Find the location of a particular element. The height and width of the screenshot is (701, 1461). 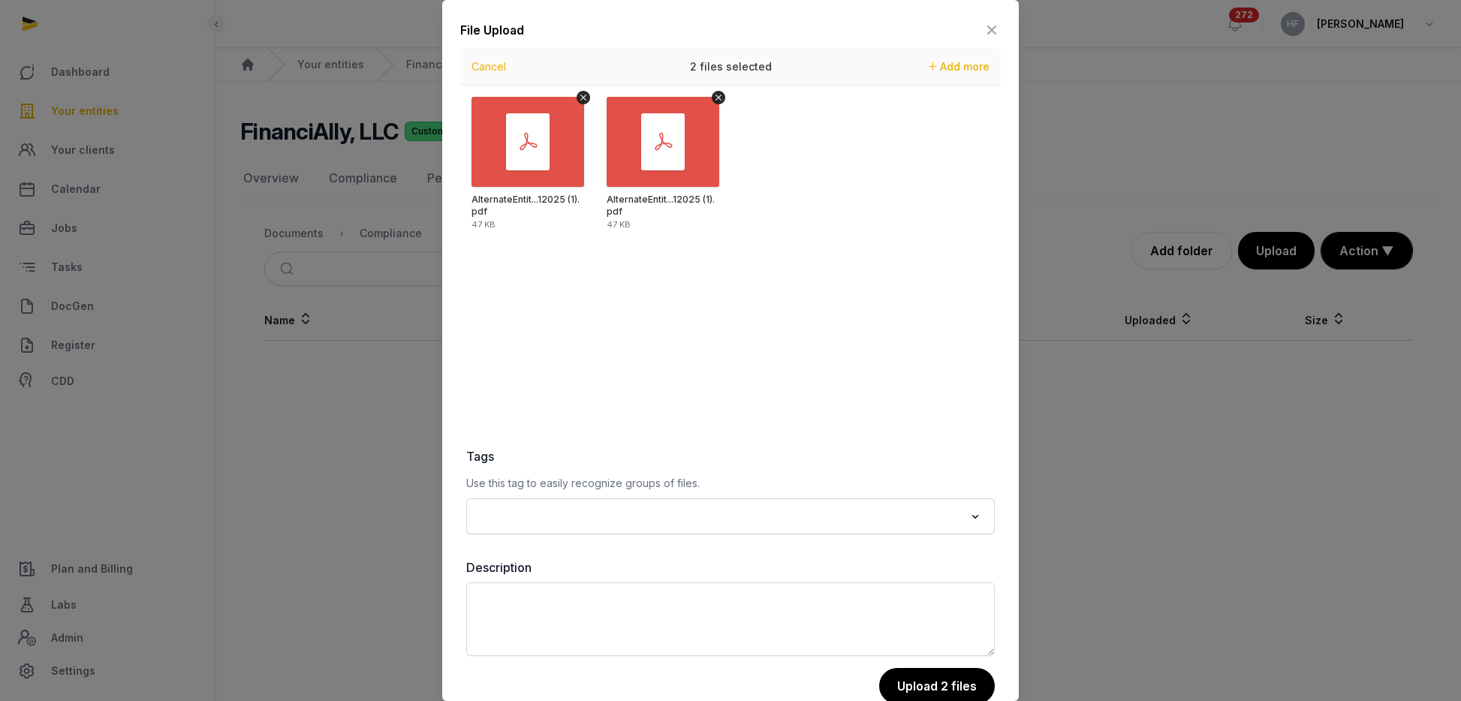

button: Add more files is located at coordinates (959, 67).